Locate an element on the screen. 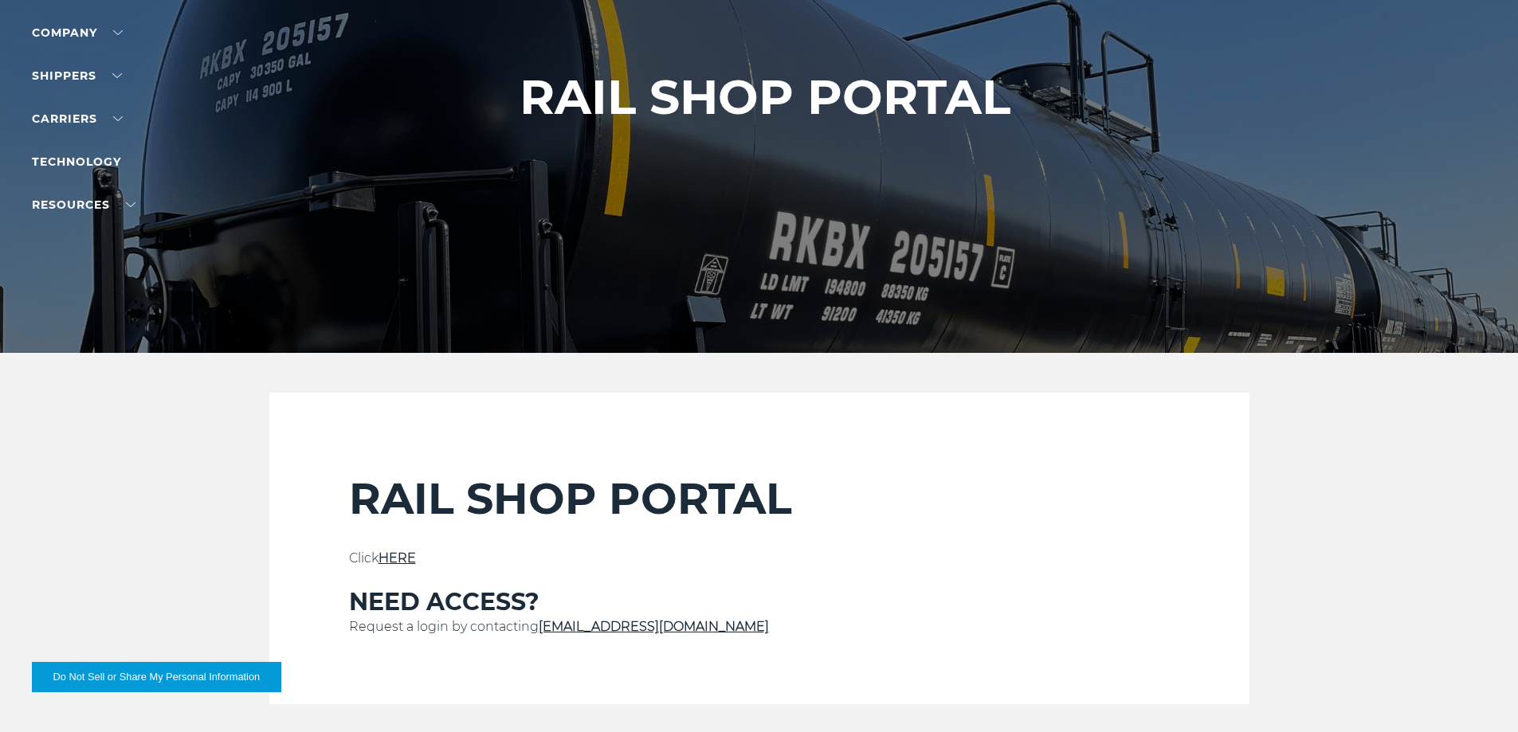 The height and width of the screenshot is (732, 1518). p: Click is located at coordinates (760, 559).